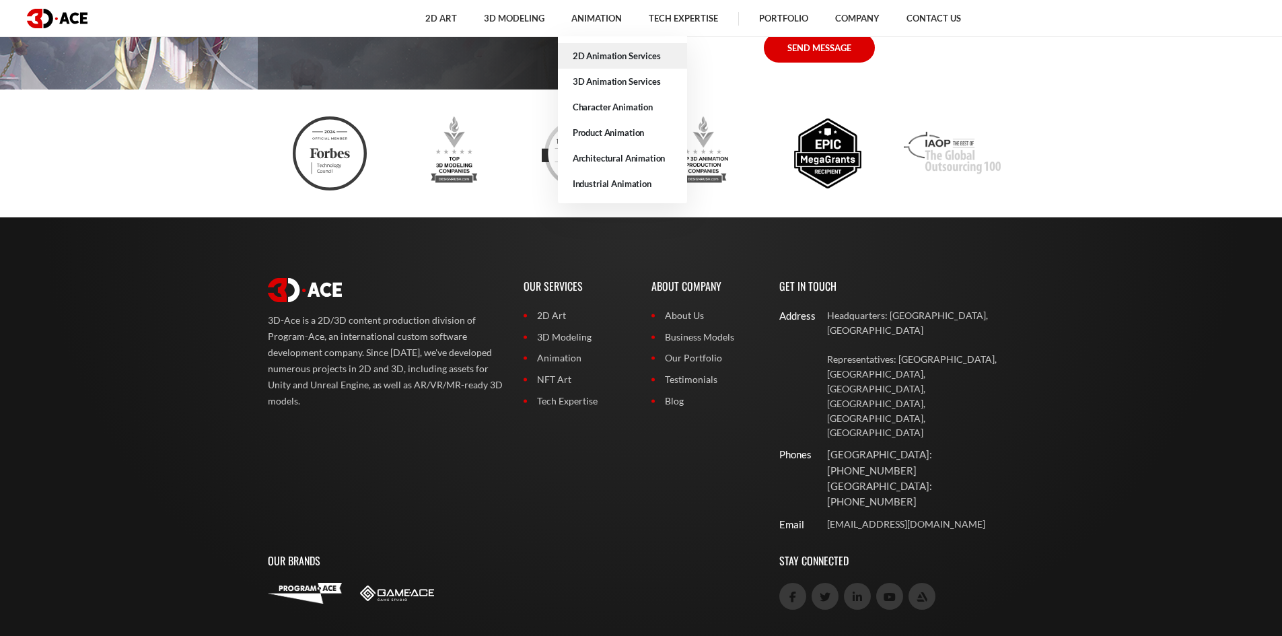  Describe the element at coordinates (622, 107) in the screenshot. I see `a: Character Animation` at that location.